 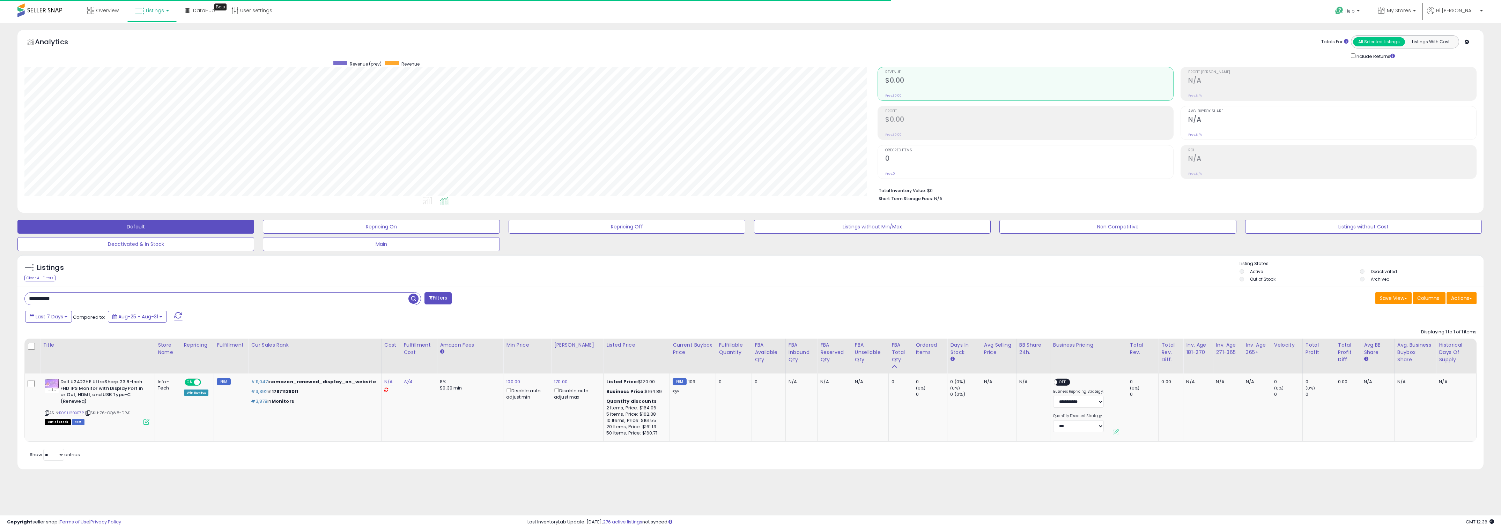 I want to click on div: 20 Items, Price: $161.13, so click(x=635, y=427).